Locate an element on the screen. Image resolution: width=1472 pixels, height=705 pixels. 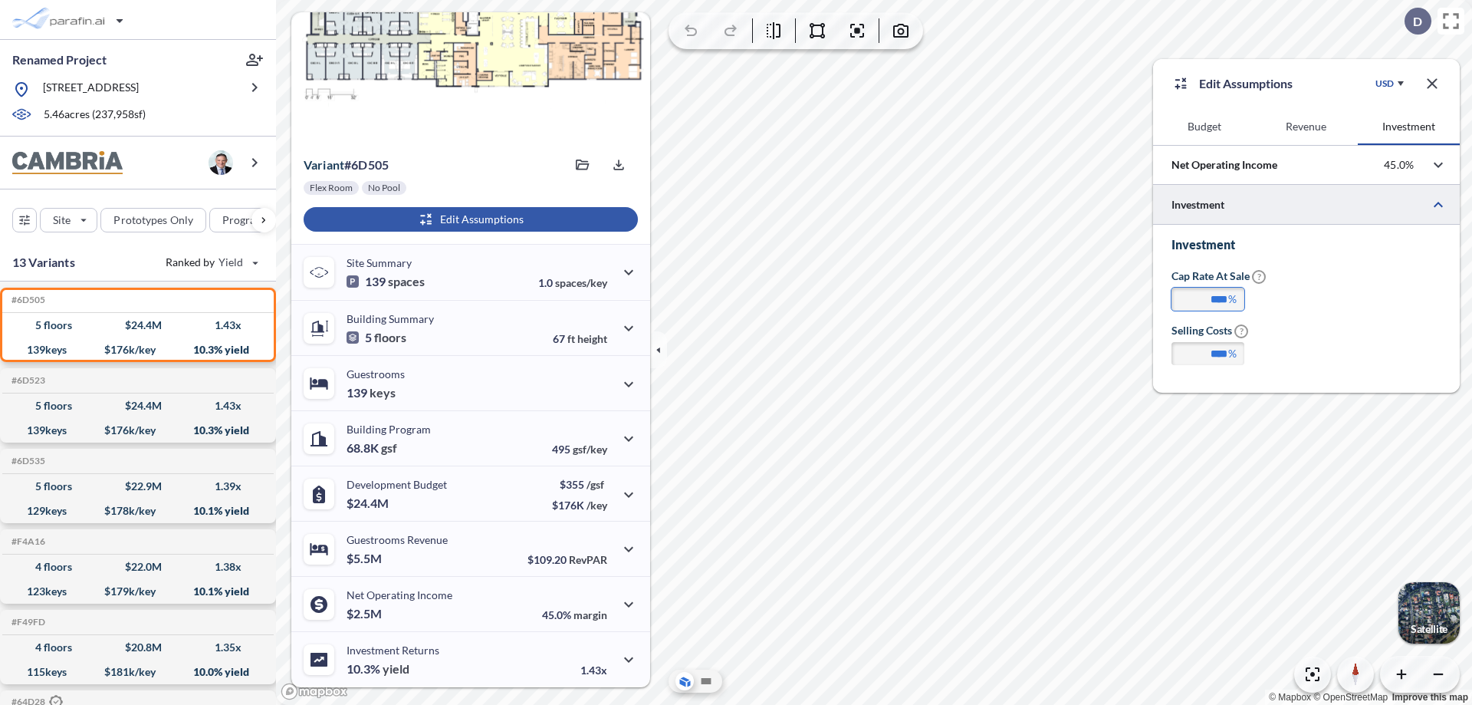
p: $5.5M is located at coordinates (365, 558).